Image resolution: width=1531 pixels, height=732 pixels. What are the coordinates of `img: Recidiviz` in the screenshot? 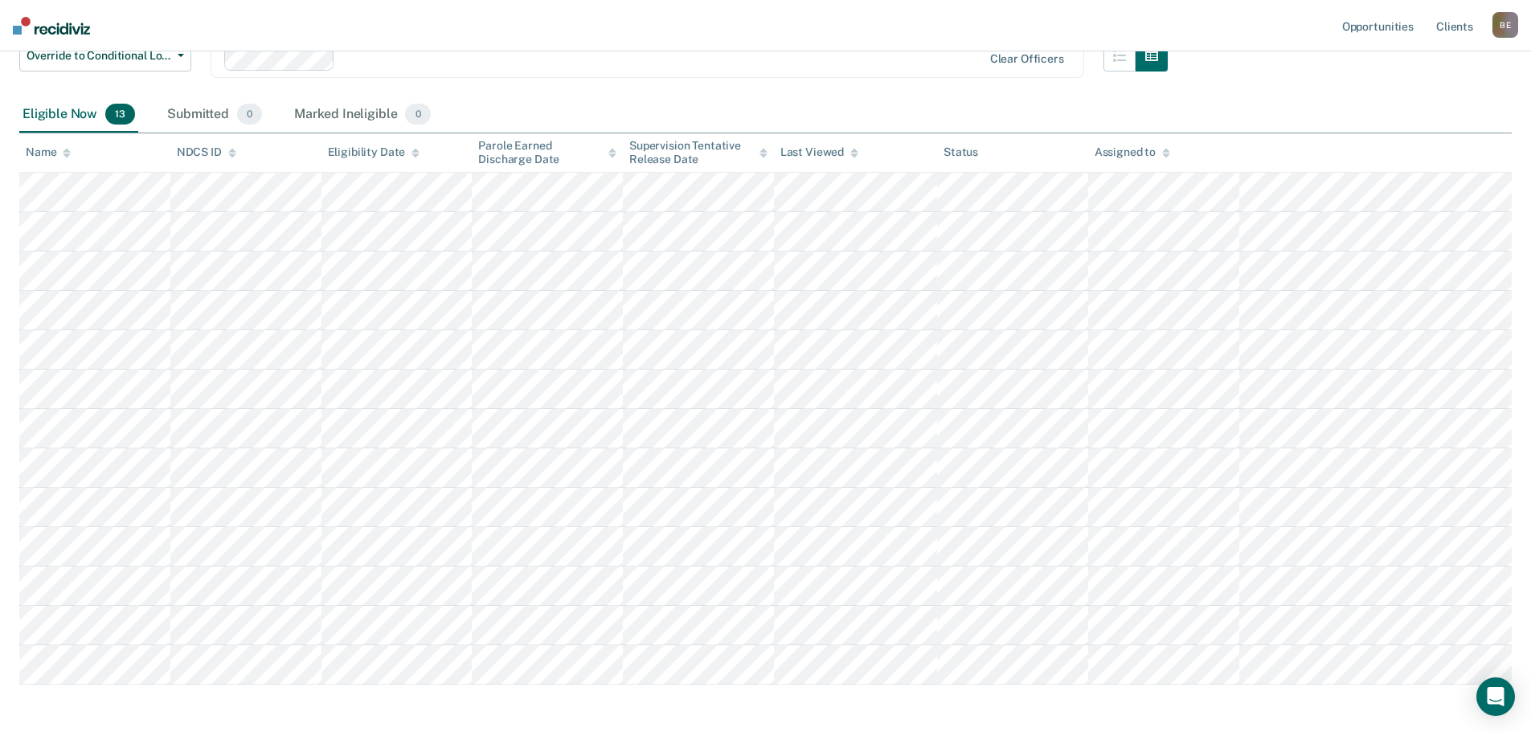 It's located at (51, 26).